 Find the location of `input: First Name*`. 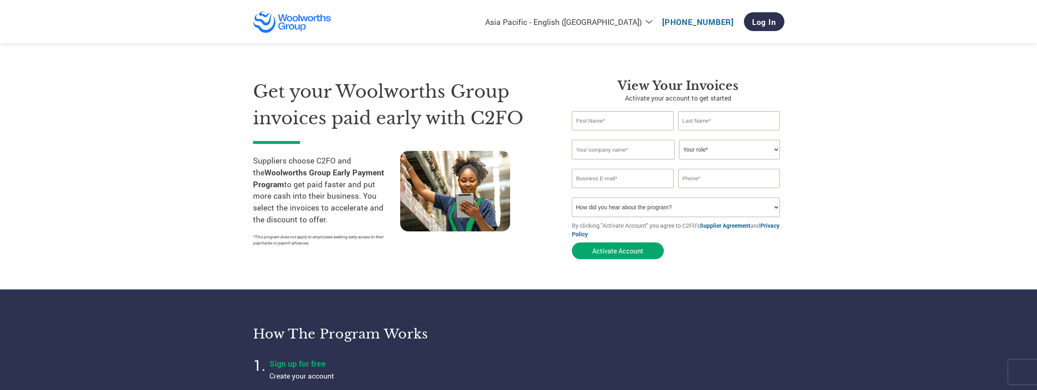

input: First Name* is located at coordinates (623, 121).